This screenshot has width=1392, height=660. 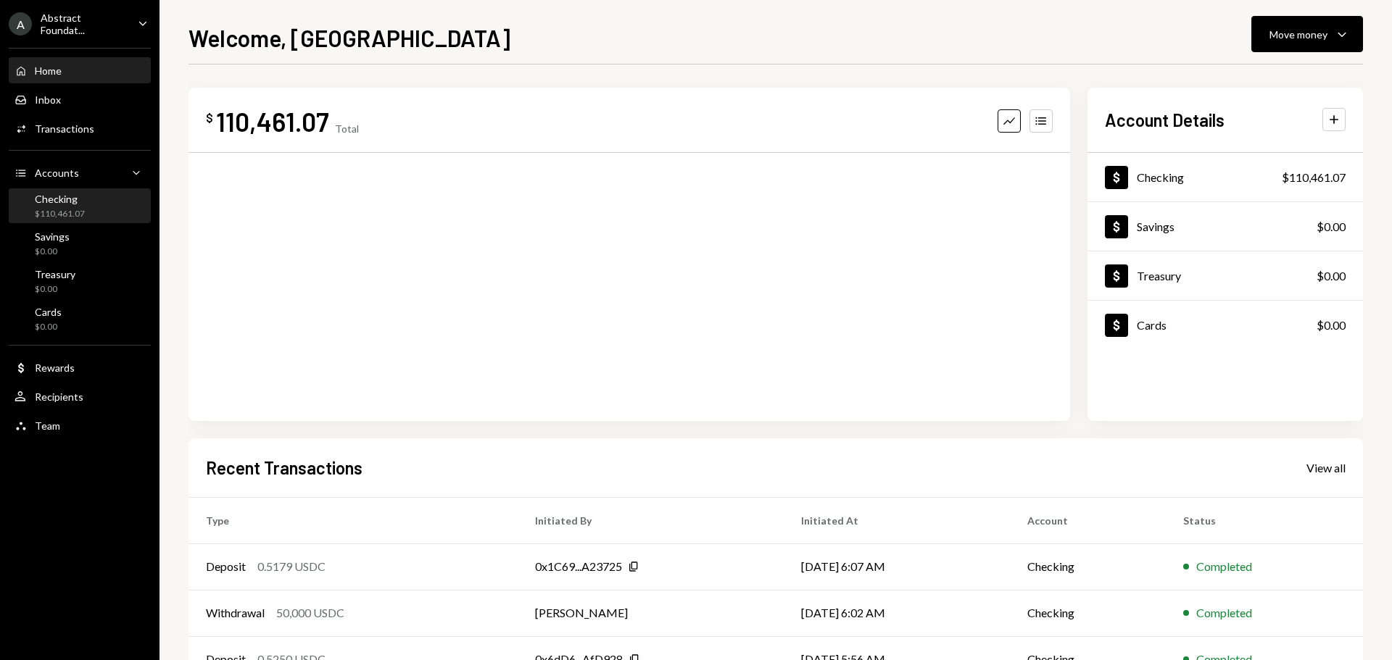 What do you see at coordinates (284, 467) in the screenshot?
I see `h2: Recent Transactions` at bounding box center [284, 467].